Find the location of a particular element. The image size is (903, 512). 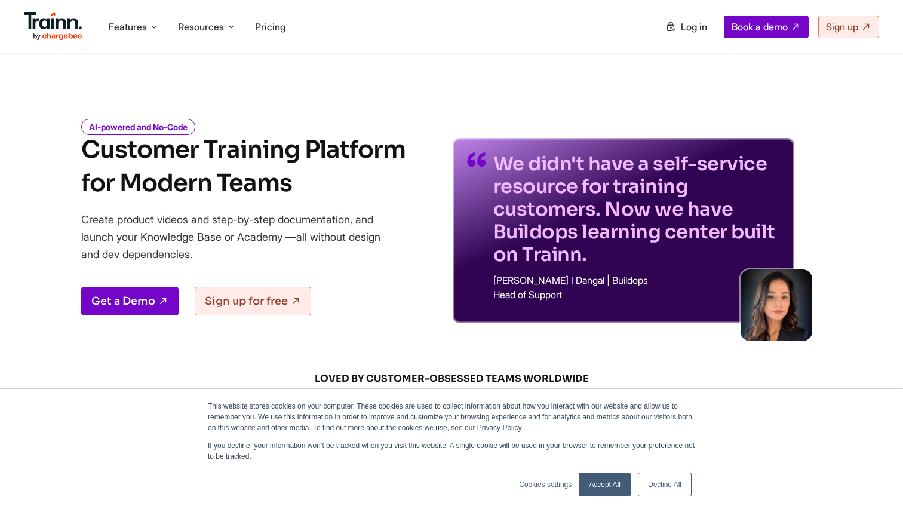

a: Sign up for free is located at coordinates (253, 301).